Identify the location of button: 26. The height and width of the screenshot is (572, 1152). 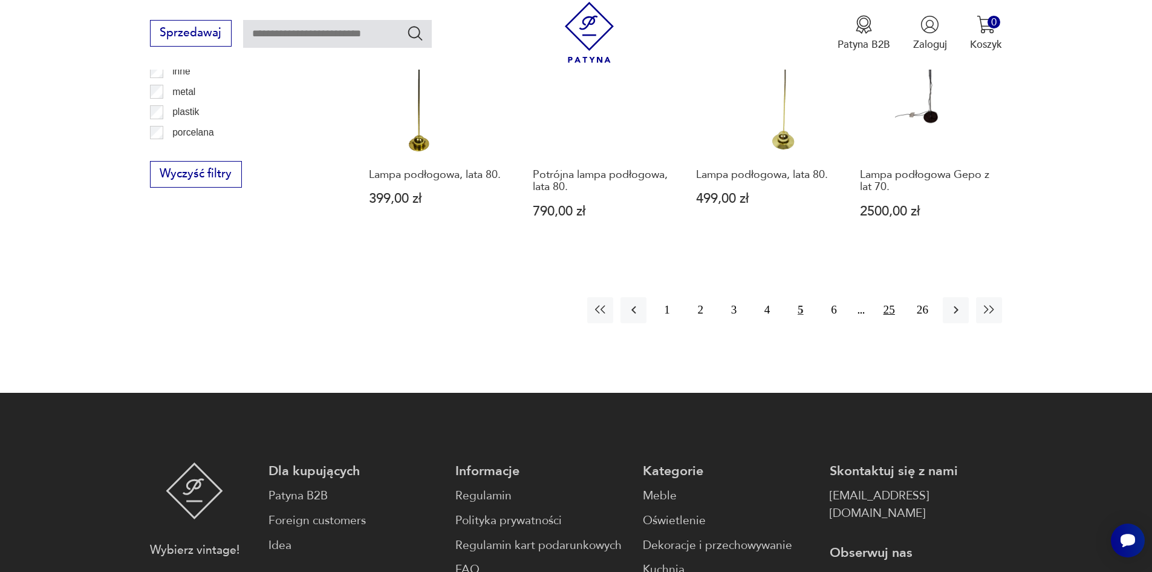
(922, 310).